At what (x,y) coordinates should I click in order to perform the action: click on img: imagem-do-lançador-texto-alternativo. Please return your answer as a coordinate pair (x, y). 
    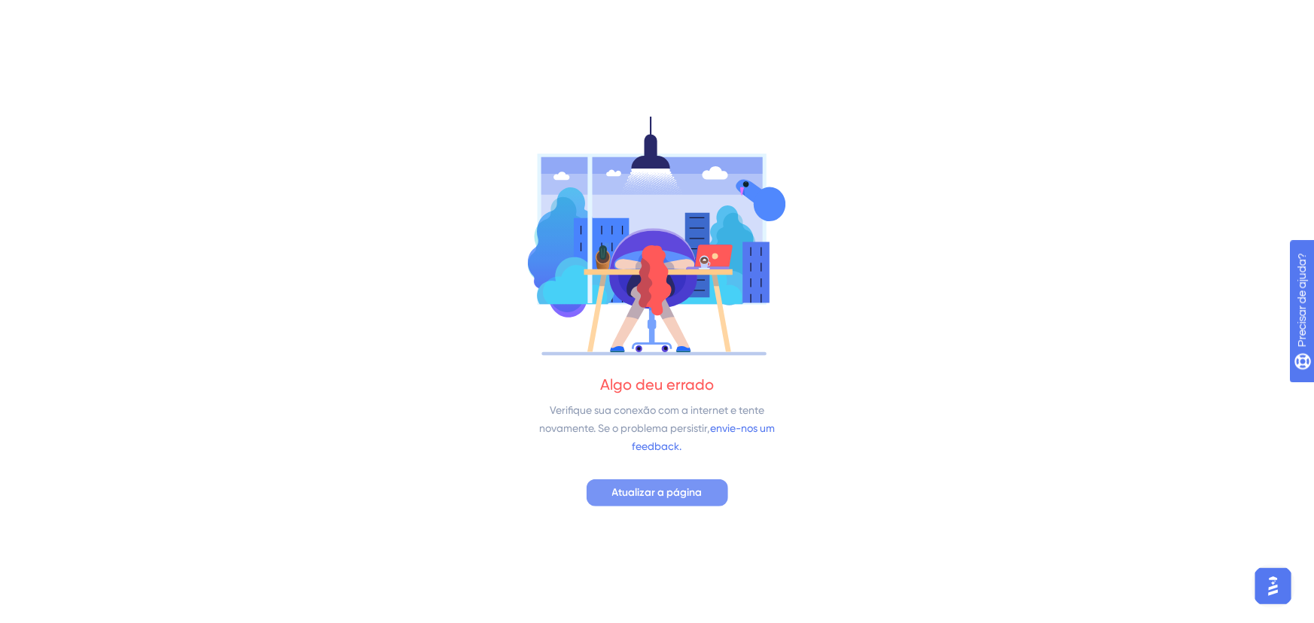
    Looking at the image, I should click on (23, 23).